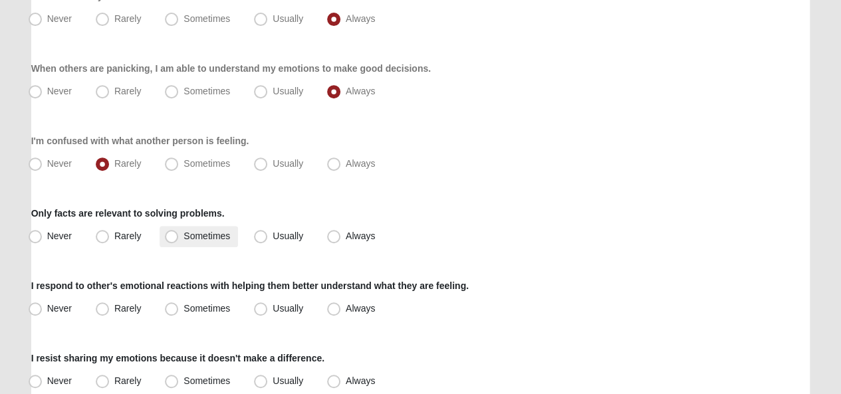  What do you see at coordinates (293, 383) in the screenshot?
I see `a: Web cache enabled` at bounding box center [293, 383].